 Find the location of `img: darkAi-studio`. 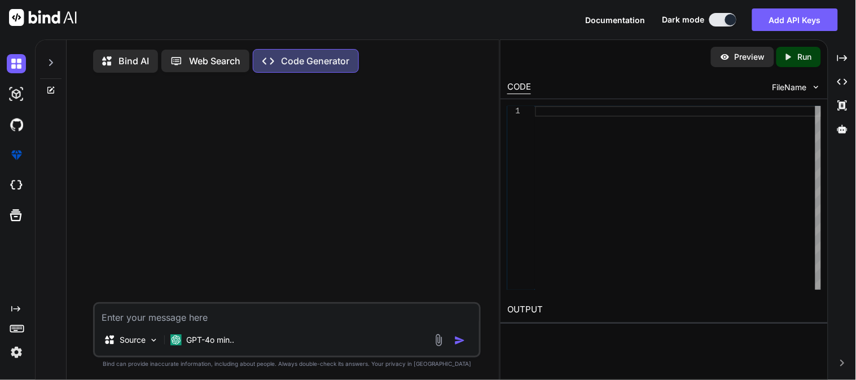

img: darkAi-studio is located at coordinates (16, 94).